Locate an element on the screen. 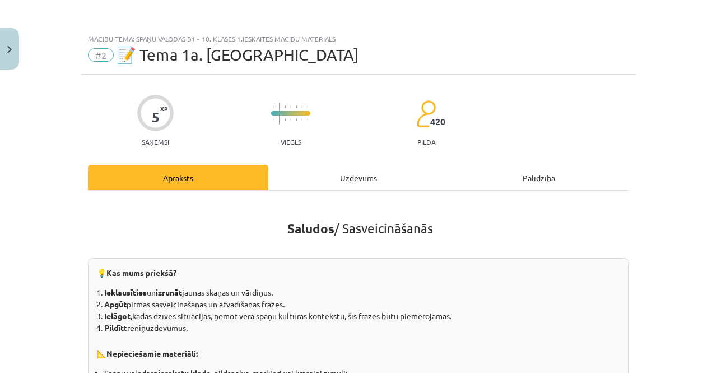 The image size is (717, 373). li: kādās dzīves situācijās, ņemot vērā spāņu kultūras kontekstu, šīs frāzes būtu piemērojamas. is located at coordinates (362, 316).